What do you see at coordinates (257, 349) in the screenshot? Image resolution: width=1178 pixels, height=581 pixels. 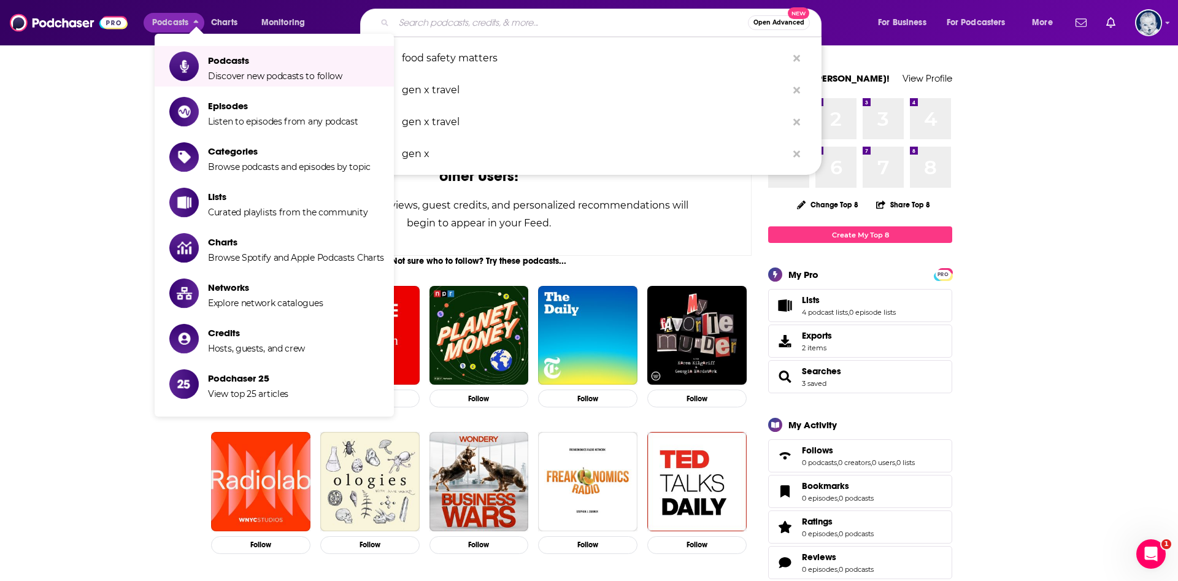 I see `span: Hosts, guests, and crew` at bounding box center [257, 349].